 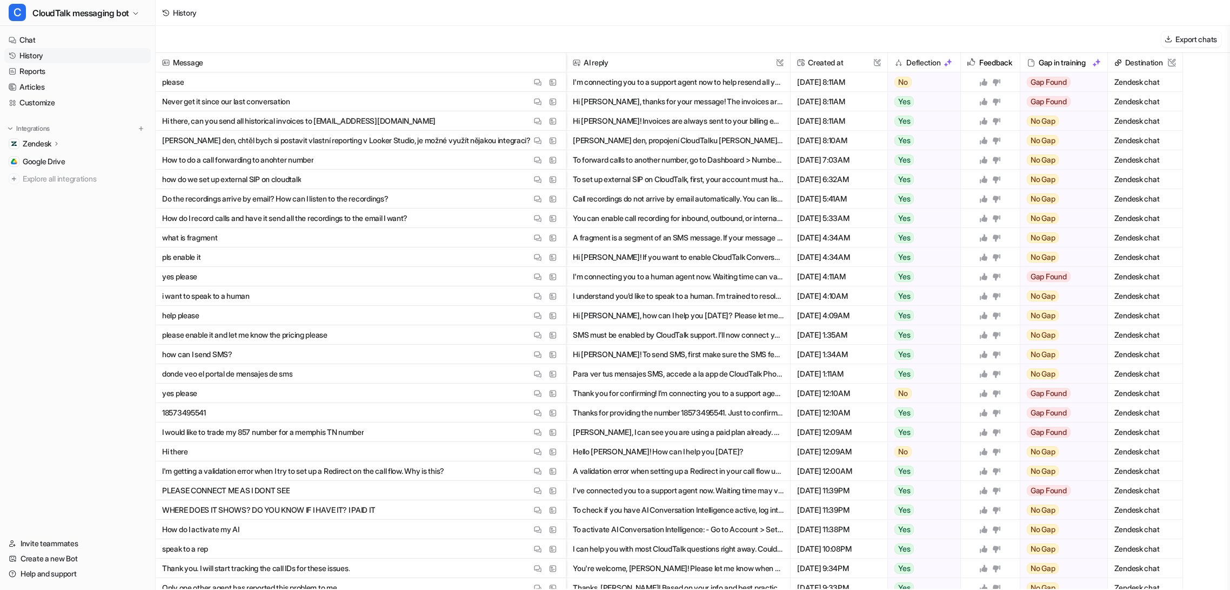 What do you see at coordinates (303, 471) in the screenshot?
I see `p: I'm getting a validation error when I try to set up a Redirect on the call flow. Why is this?` at bounding box center [303, 471].